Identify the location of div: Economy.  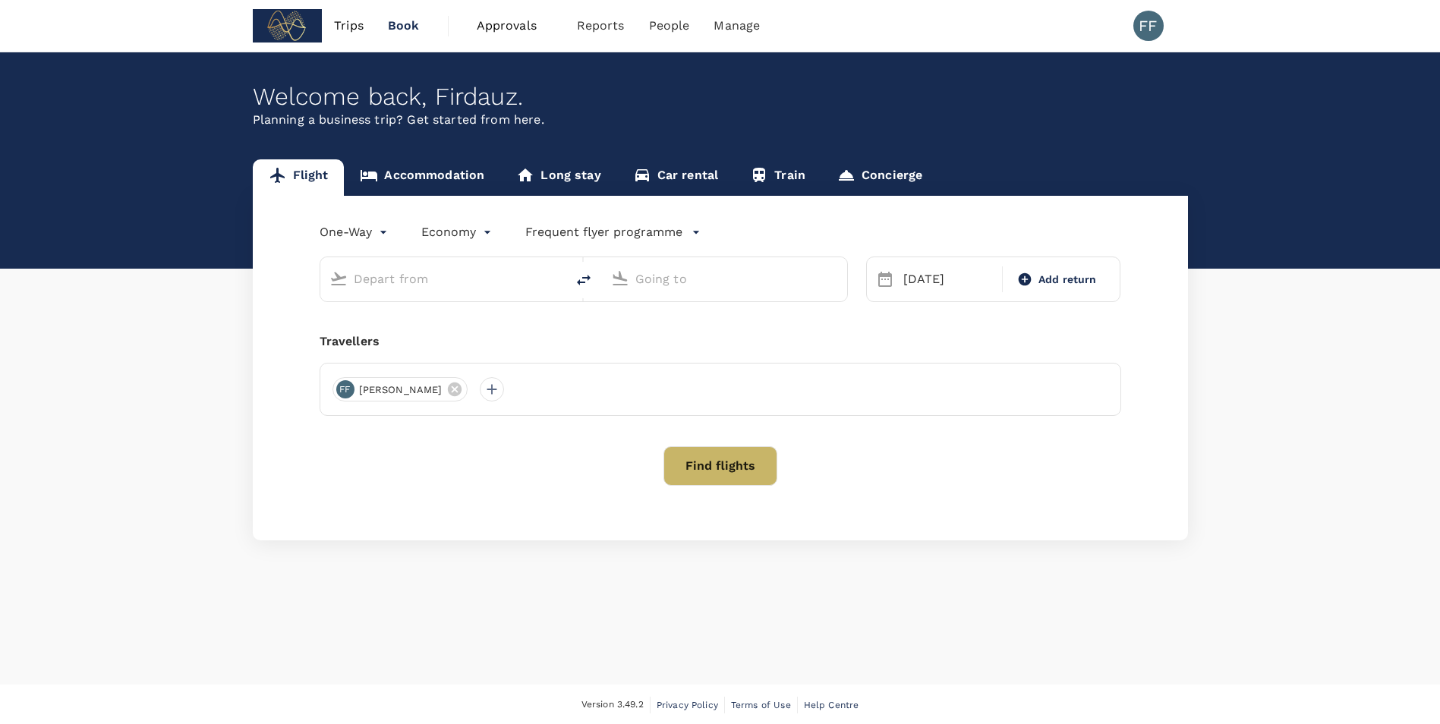
(458, 232).